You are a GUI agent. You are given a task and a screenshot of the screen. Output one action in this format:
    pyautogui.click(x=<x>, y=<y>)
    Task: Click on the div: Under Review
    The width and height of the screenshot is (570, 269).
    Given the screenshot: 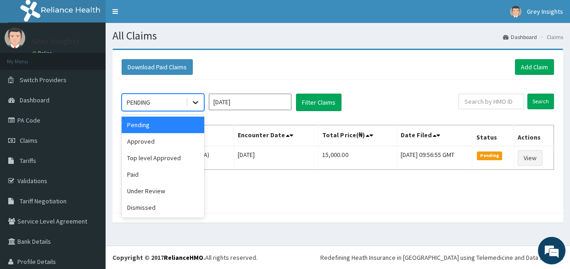 What is the action you would take?
    pyautogui.click(x=163, y=191)
    